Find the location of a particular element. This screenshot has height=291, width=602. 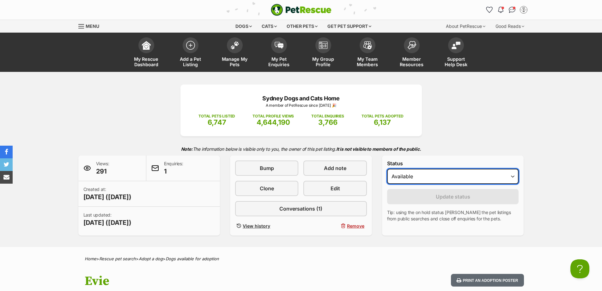

img: chat-41dd97257d64d25036548639549fe6c8038ab92f7586957e7f3b1b290dea8141.svg is located at coordinates (512, 10).